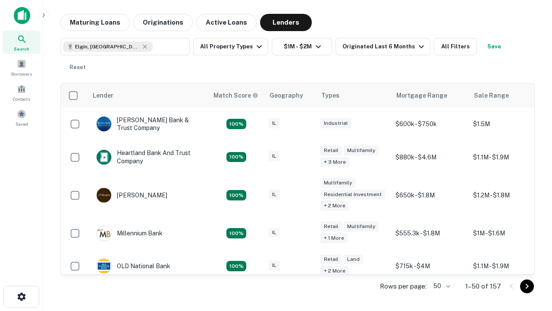 The height and width of the screenshot is (311, 552). I want to click on th: Mortgage Range, so click(430, 95).